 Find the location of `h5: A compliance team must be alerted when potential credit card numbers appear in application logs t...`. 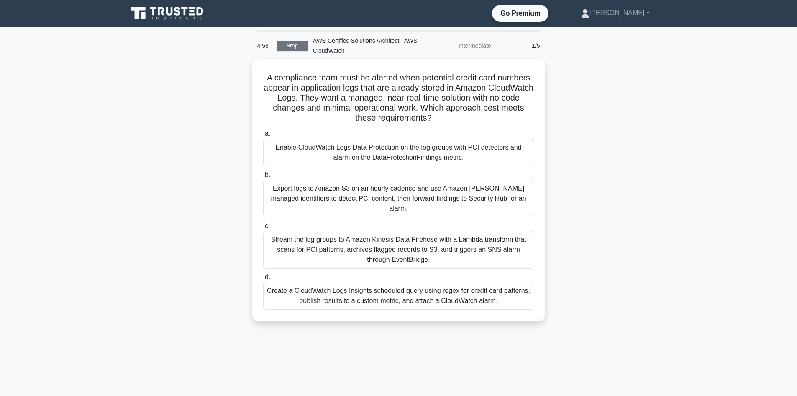

h5: A compliance team must be alerted when potential credit card numbers appear in application logs t... is located at coordinates (399, 98).